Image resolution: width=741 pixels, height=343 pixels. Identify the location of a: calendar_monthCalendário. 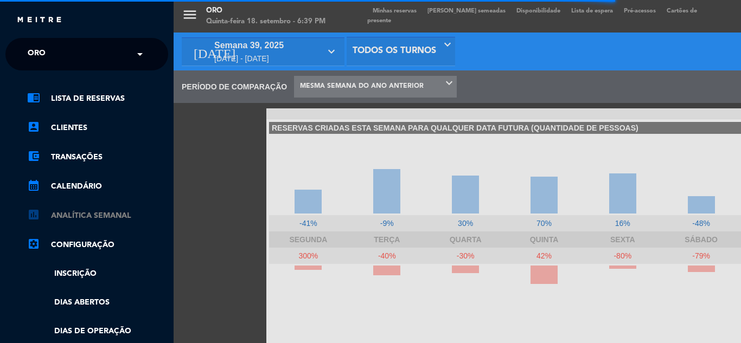
(98, 187).